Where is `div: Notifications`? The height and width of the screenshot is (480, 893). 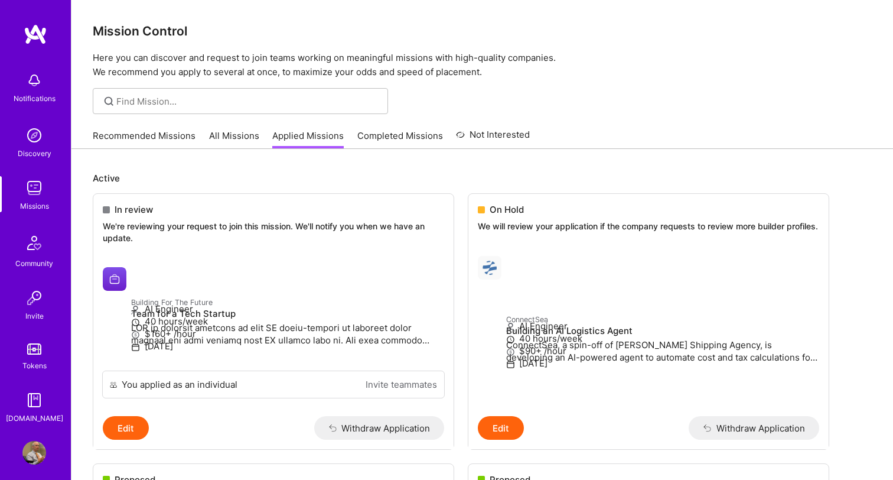 div: Notifications is located at coordinates (34, 98).